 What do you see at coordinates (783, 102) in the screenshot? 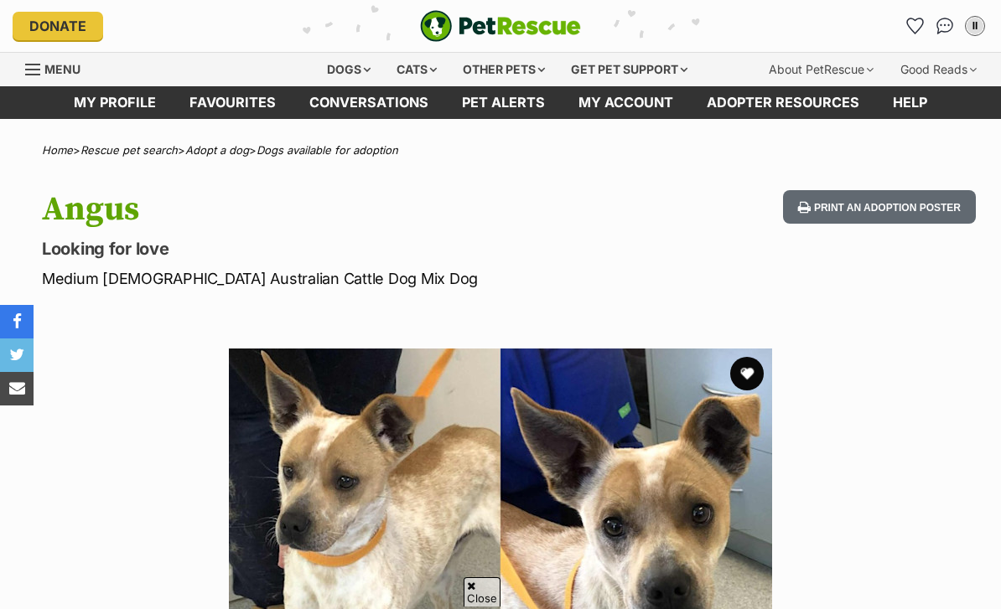
I see `a: Adopter resources` at bounding box center [783, 102].